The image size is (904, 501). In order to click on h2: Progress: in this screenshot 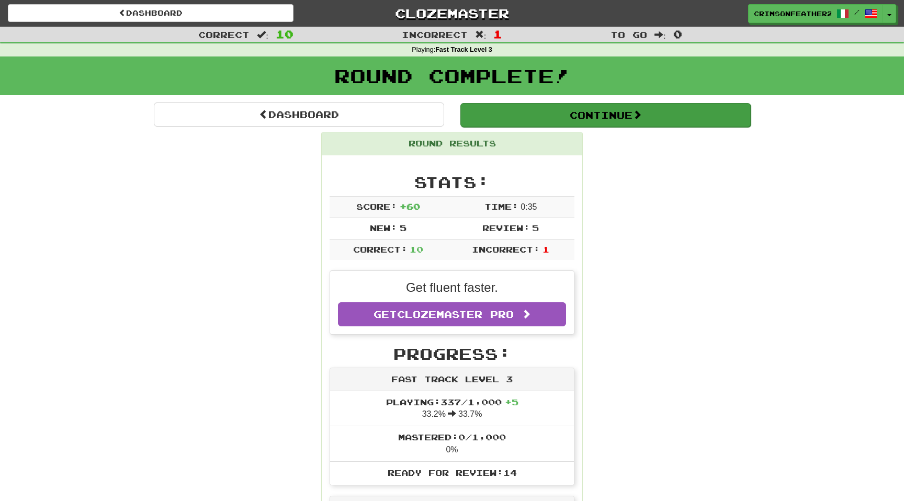, I will do `click(452, 354)`.